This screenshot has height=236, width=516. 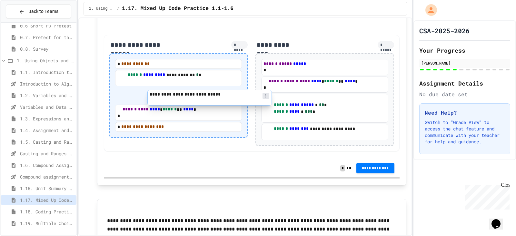 I want to click on p: Switch to "Grade View" to access the chat feature and communicate with your teacher for help and ..., so click(x=464, y=132).